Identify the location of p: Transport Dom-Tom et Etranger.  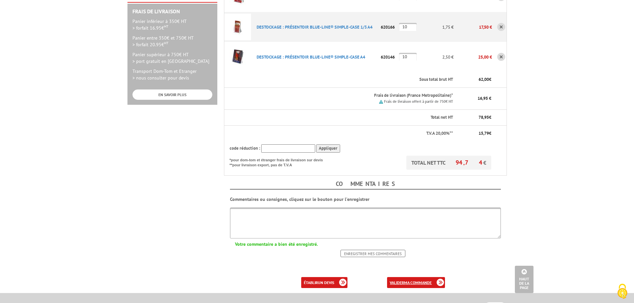
(172, 75).